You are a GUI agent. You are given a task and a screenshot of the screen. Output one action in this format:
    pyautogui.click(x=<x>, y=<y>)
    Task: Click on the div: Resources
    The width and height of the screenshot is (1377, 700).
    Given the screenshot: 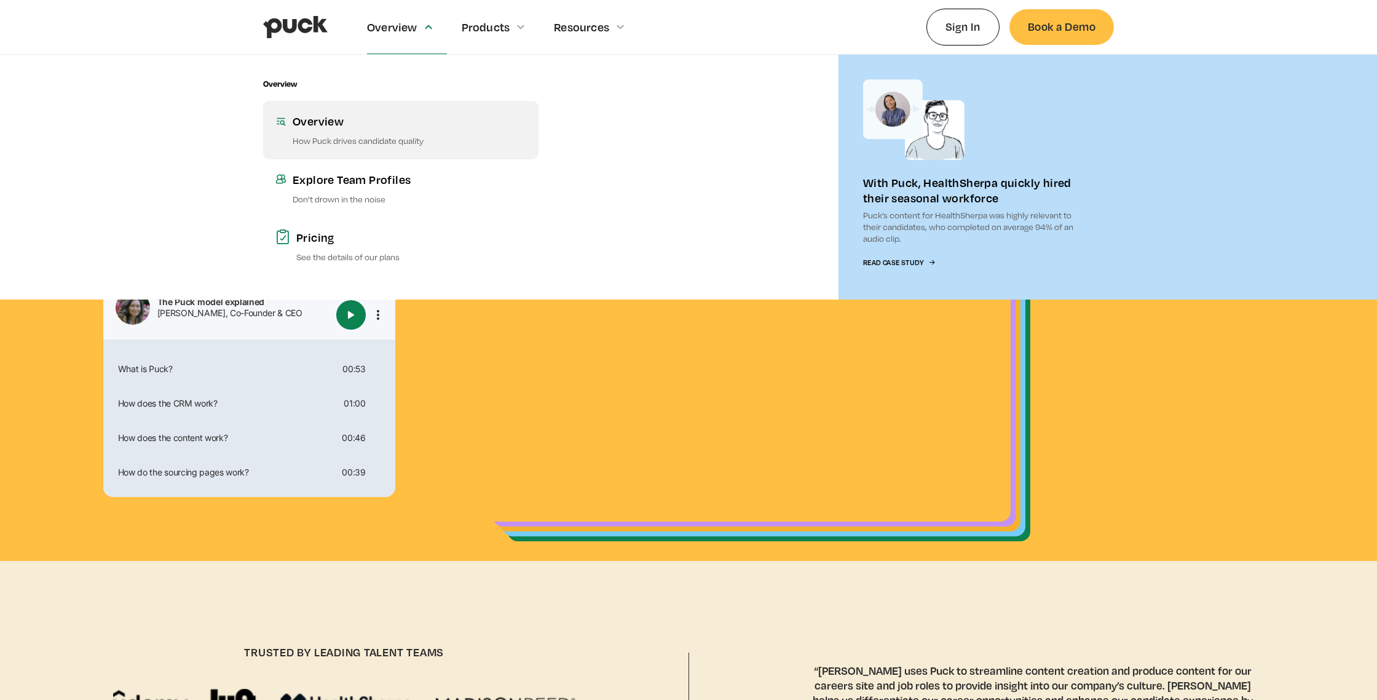 What is the action you would take?
    pyautogui.click(x=581, y=27)
    